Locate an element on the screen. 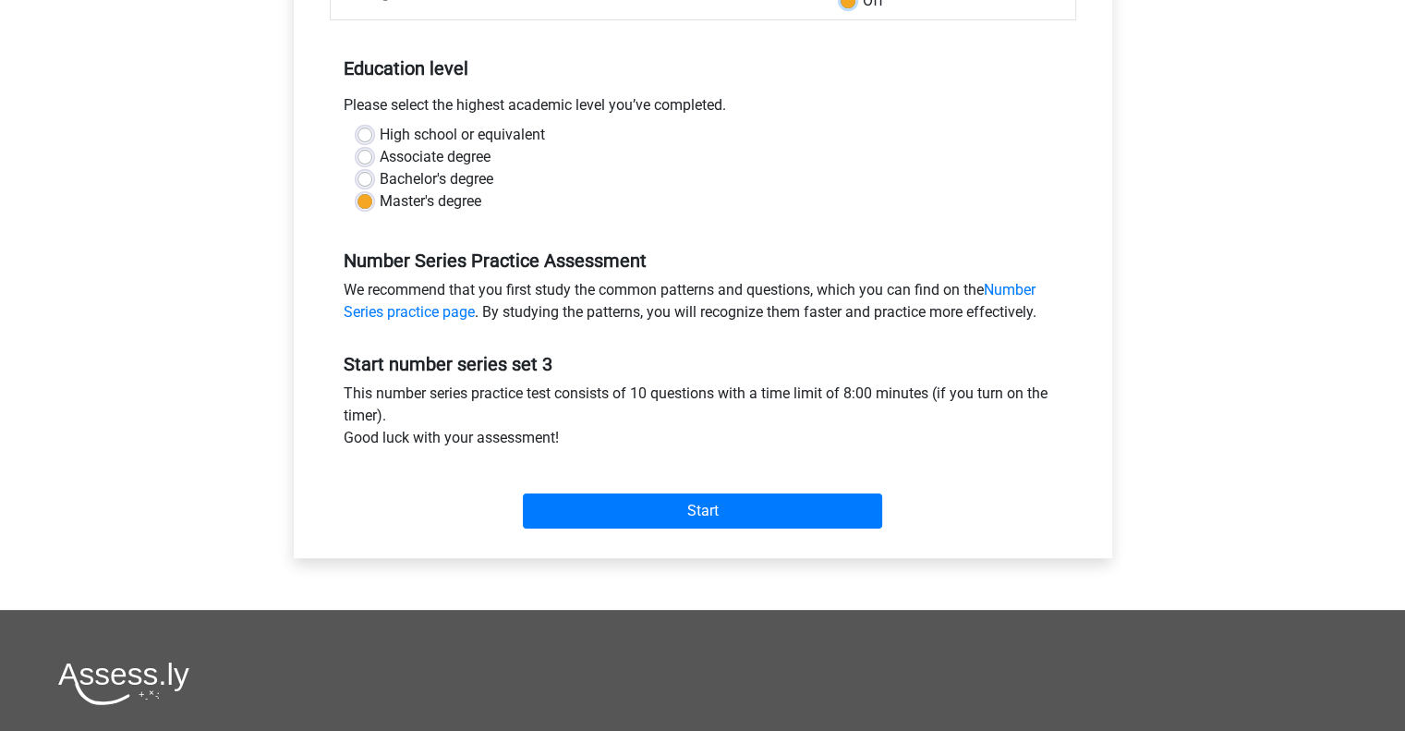  label: Bachelor's degree is located at coordinates (436, 179).